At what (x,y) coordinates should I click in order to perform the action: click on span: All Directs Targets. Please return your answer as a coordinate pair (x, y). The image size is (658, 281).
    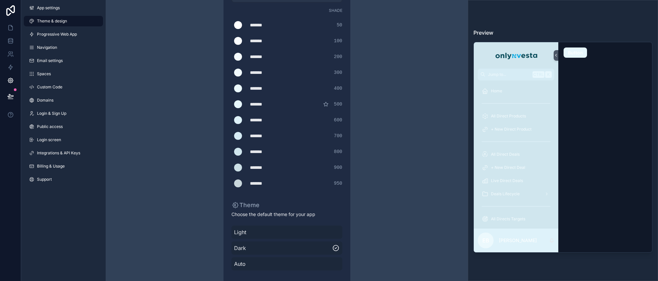
    Looking at the image, I should click on (508, 219).